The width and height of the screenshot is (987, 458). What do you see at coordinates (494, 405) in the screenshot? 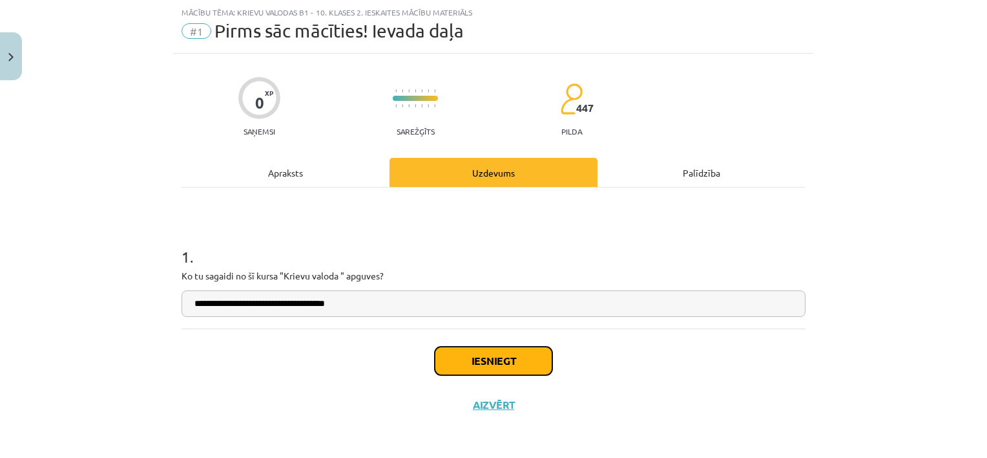
I see `button: Aizvērt` at bounding box center [494, 405].